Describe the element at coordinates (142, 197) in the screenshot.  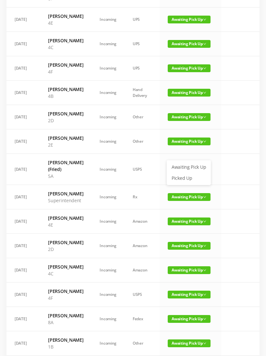
I see `td: Rx` at that location.